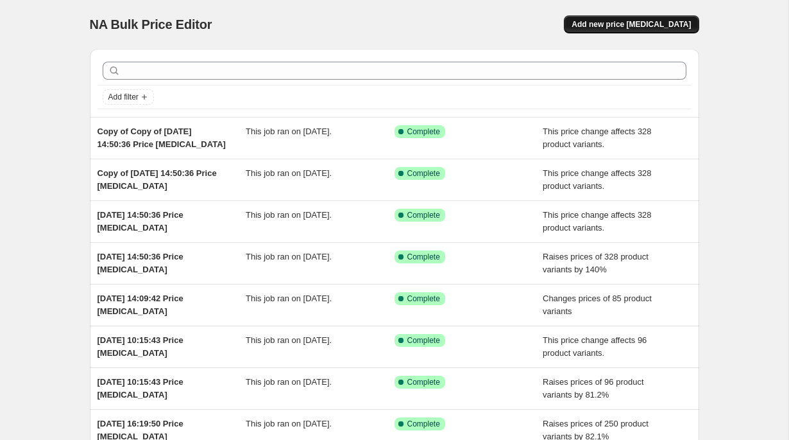 This screenshot has width=789, height=440. I want to click on span: NA Bulk Price Editor, so click(151, 24).